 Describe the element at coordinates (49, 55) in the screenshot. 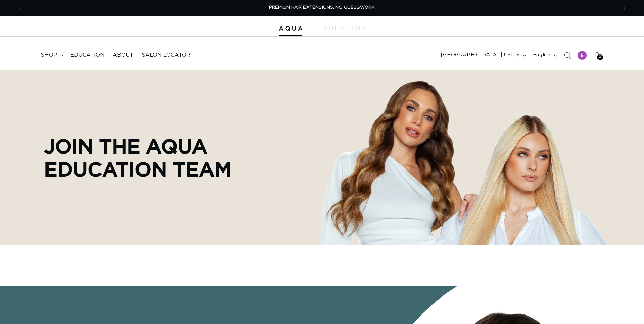

I see `span: shop` at that location.